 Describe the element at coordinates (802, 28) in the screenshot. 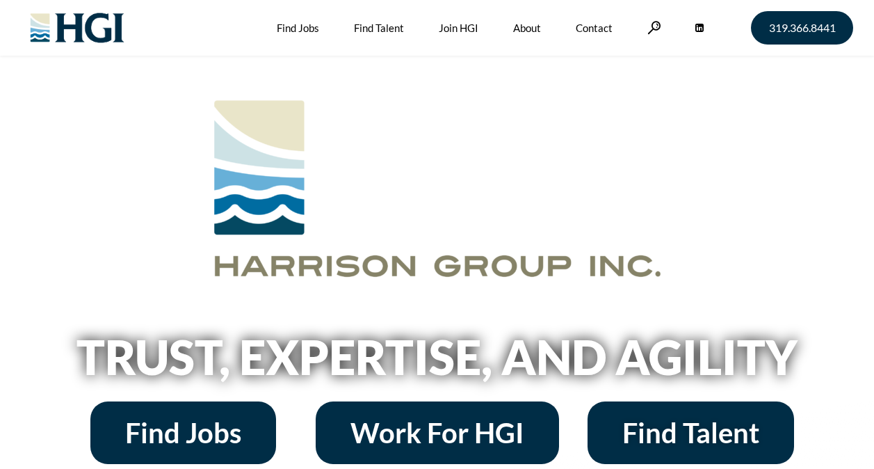

I see `a: 319.366.8441` at that location.